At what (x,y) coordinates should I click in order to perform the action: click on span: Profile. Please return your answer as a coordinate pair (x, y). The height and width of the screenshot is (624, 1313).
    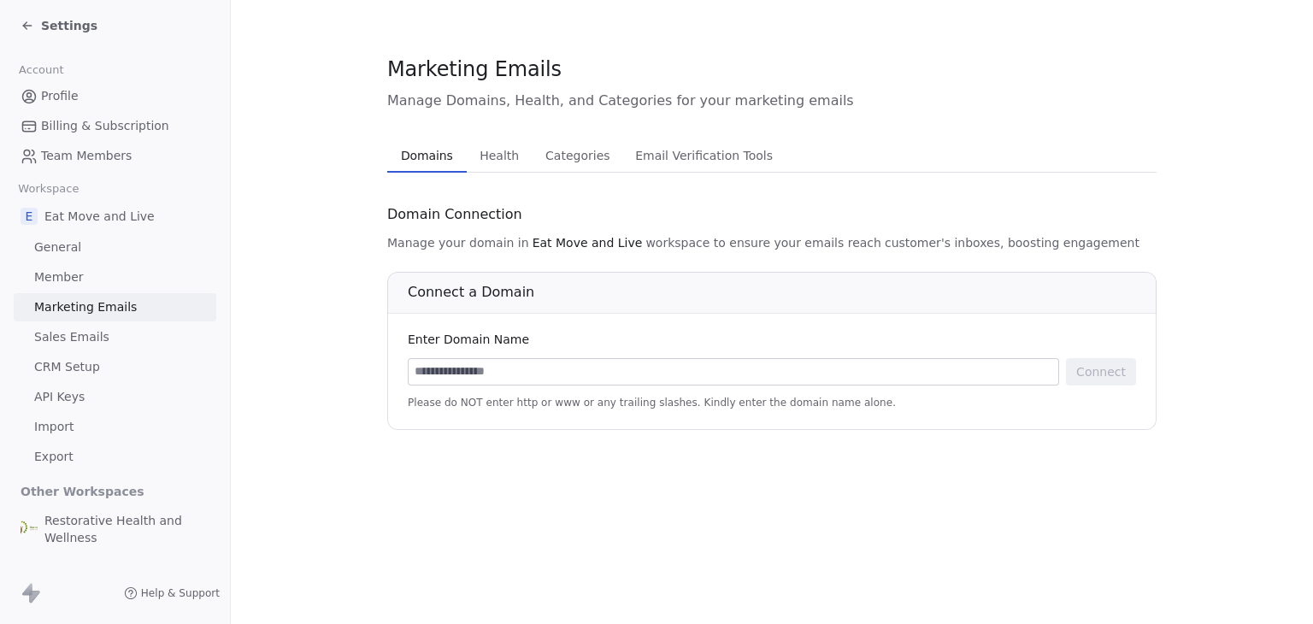
    Looking at the image, I should click on (60, 96).